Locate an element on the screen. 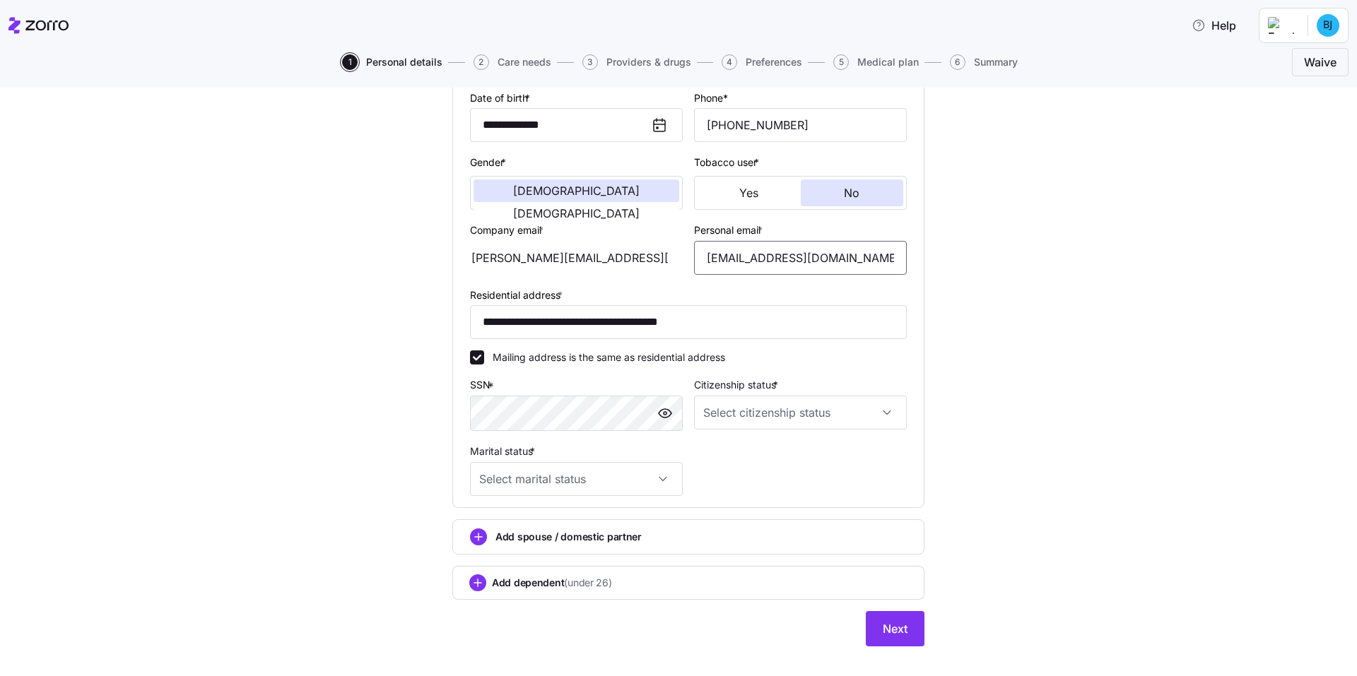  button: 2Care needs is located at coordinates (512, 62).